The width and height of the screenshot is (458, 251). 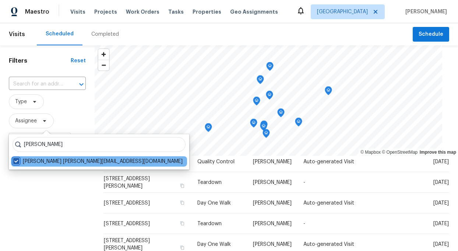 What do you see at coordinates (103, 54) in the screenshot?
I see `button: Zoom in` at bounding box center [103, 54].